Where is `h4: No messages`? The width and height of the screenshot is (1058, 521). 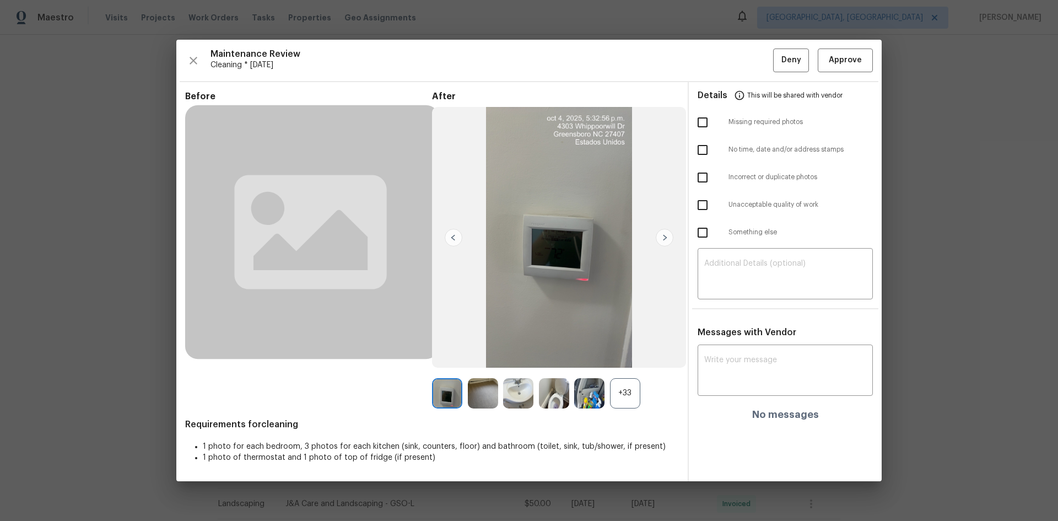 h4: No messages is located at coordinates (785, 414).